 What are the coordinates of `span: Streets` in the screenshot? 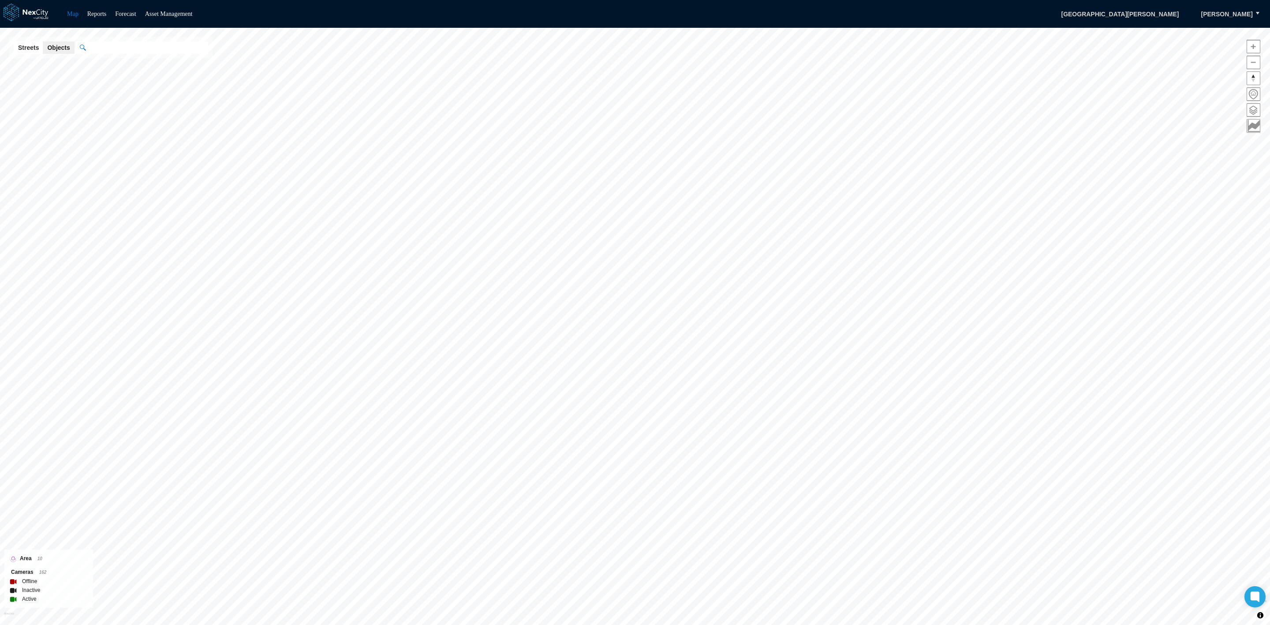 It's located at (28, 48).